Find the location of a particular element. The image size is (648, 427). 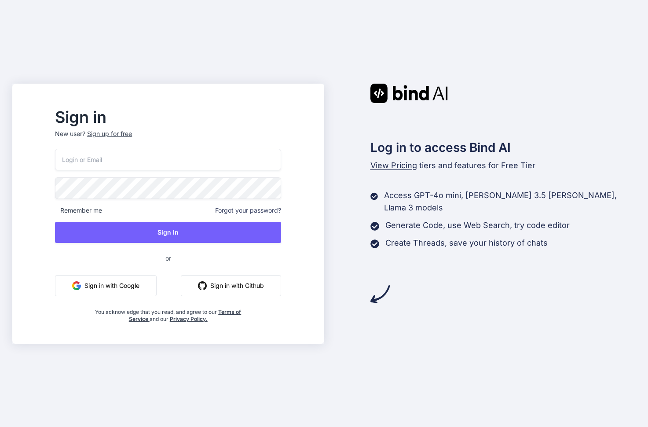

p: Create Threads, save your history of chats is located at coordinates (466, 243).